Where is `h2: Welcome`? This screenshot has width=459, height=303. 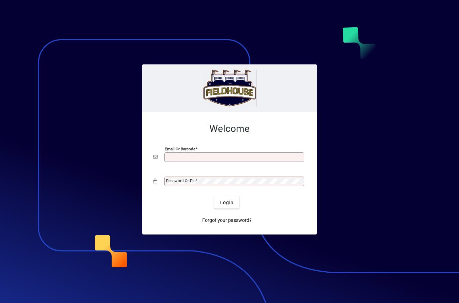 h2: Welcome is located at coordinates (230, 129).